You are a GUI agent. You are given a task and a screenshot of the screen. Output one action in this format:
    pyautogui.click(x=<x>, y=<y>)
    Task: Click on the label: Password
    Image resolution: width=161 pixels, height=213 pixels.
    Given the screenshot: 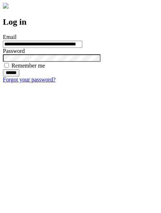 What is the action you would take?
    pyautogui.click(x=14, y=51)
    